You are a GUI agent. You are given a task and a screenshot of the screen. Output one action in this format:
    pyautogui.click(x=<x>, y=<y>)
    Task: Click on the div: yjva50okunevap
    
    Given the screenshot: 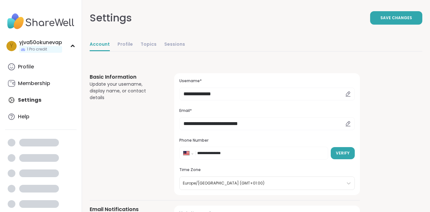 What is the action you would take?
    pyautogui.click(x=41, y=43)
    